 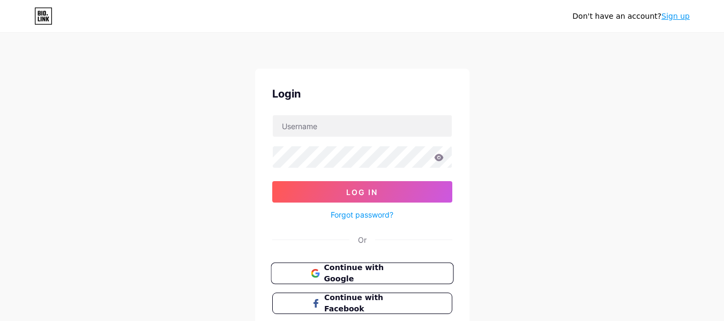 What do you see at coordinates (362, 303) in the screenshot?
I see `button: Continue with Facebook` at bounding box center [362, 303].